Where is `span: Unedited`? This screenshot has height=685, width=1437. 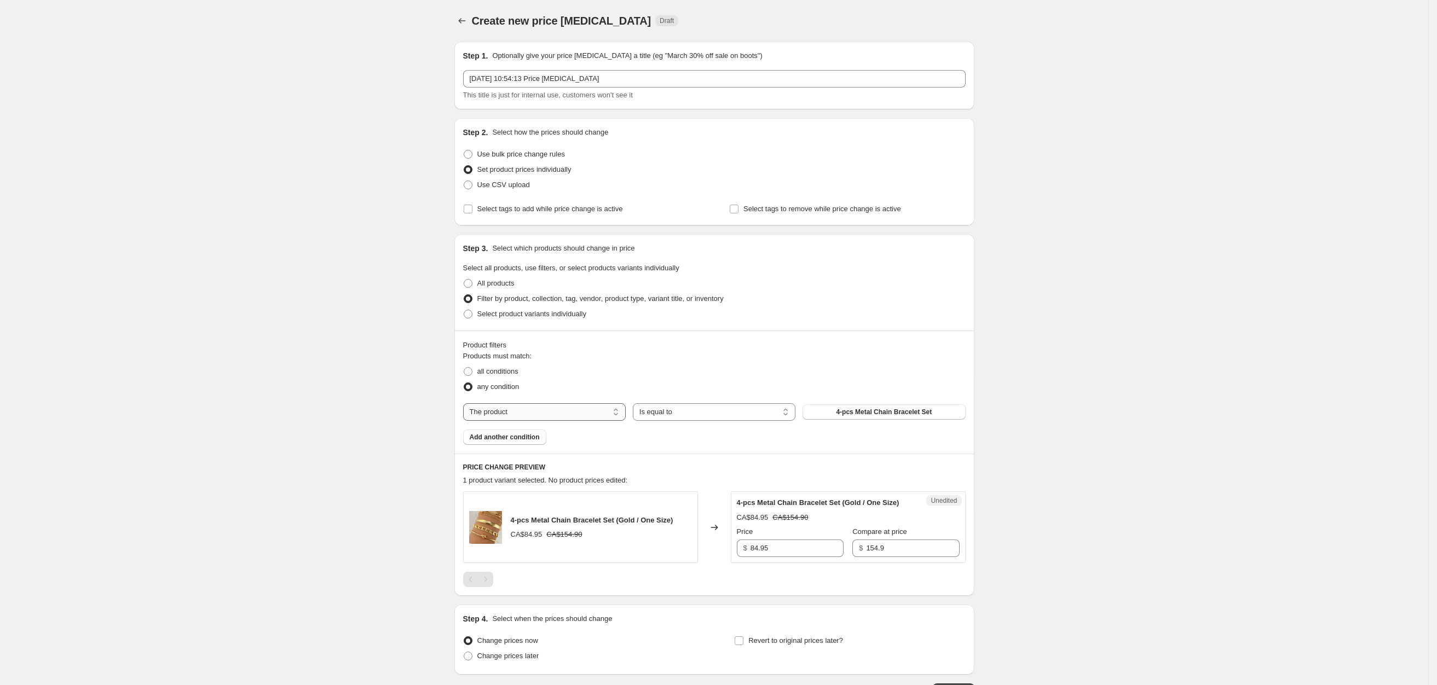 span: Unedited is located at coordinates (944, 501).